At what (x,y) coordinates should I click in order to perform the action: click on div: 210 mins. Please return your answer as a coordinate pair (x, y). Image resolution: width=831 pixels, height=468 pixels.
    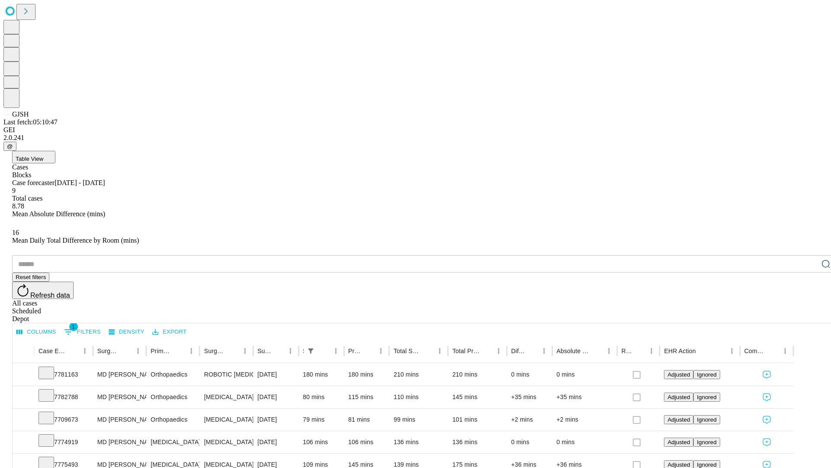
    Looking at the image, I should click on (478, 374).